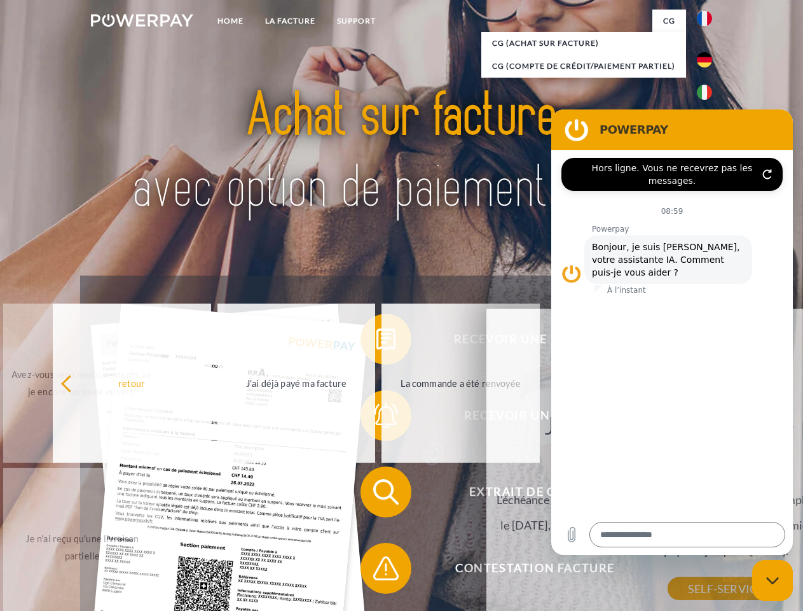 This screenshot has height=611, width=803. Describe the element at coordinates (216, 65) in the screenshot. I see `button: Actualiser la connexion` at that location.